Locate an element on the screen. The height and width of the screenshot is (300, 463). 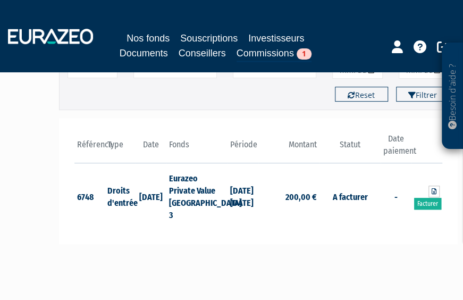
img: 1732889491-logotype_eurazeo_blanc_rvb.png is located at coordinates (50, 36).